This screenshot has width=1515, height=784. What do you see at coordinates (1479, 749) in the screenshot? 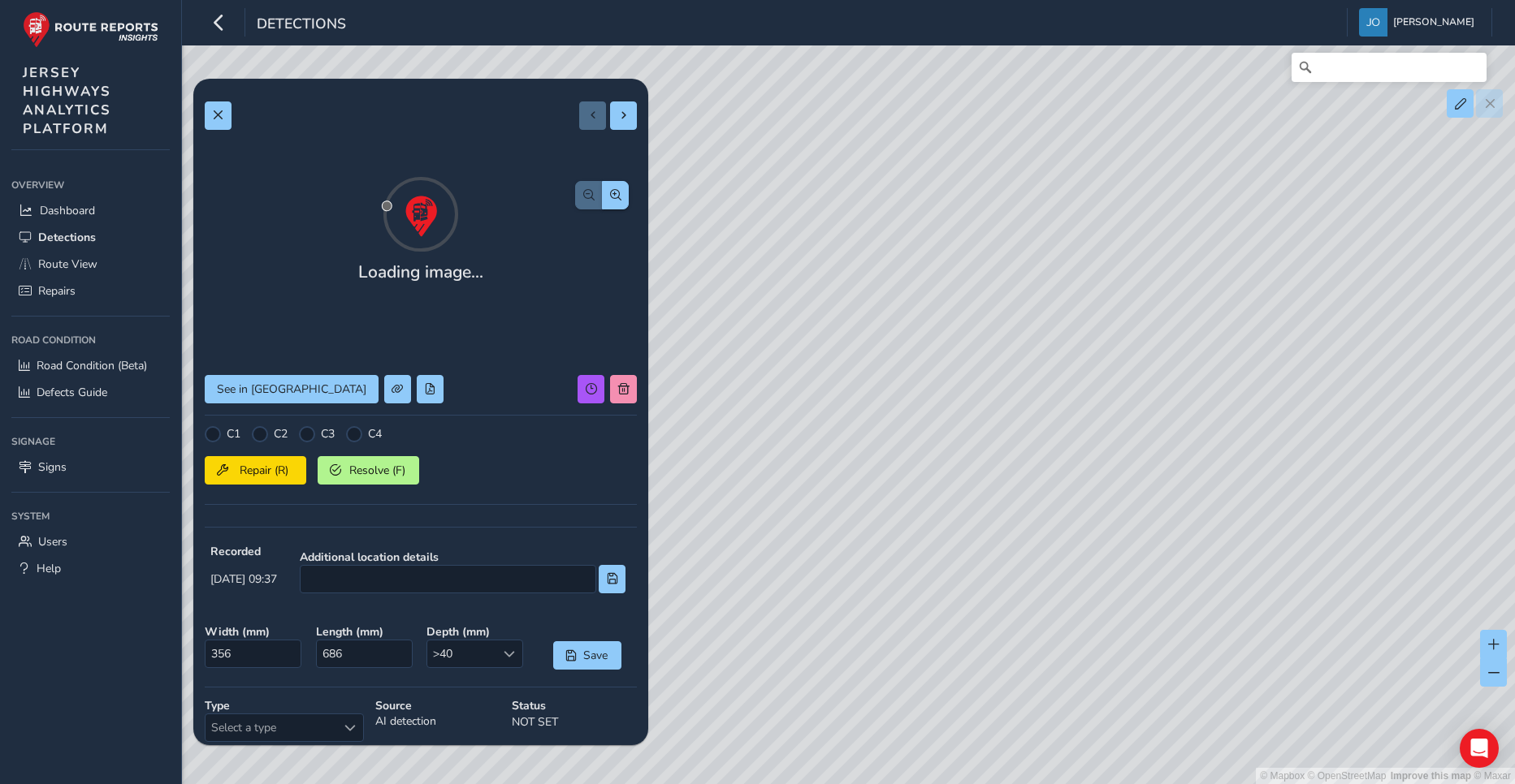
I see `div: Open Intercom Messenger` at bounding box center [1479, 749].